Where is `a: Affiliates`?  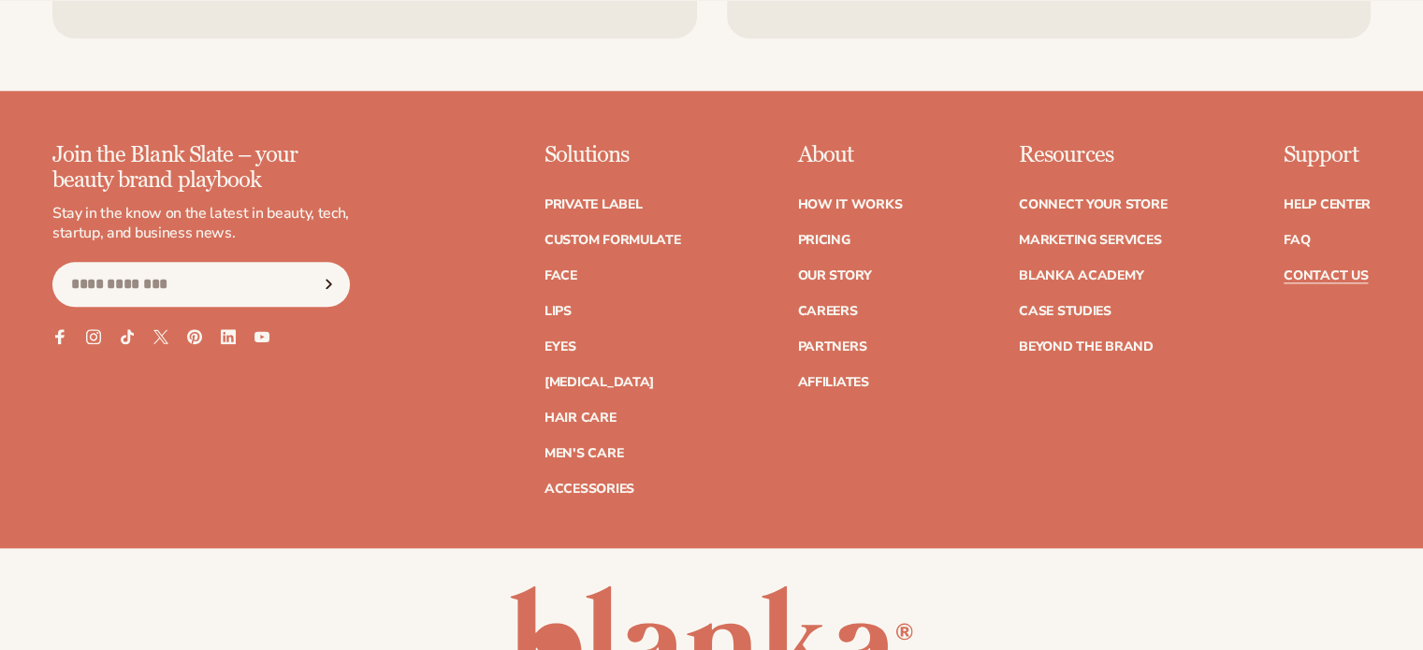 a: Affiliates is located at coordinates (832, 383).